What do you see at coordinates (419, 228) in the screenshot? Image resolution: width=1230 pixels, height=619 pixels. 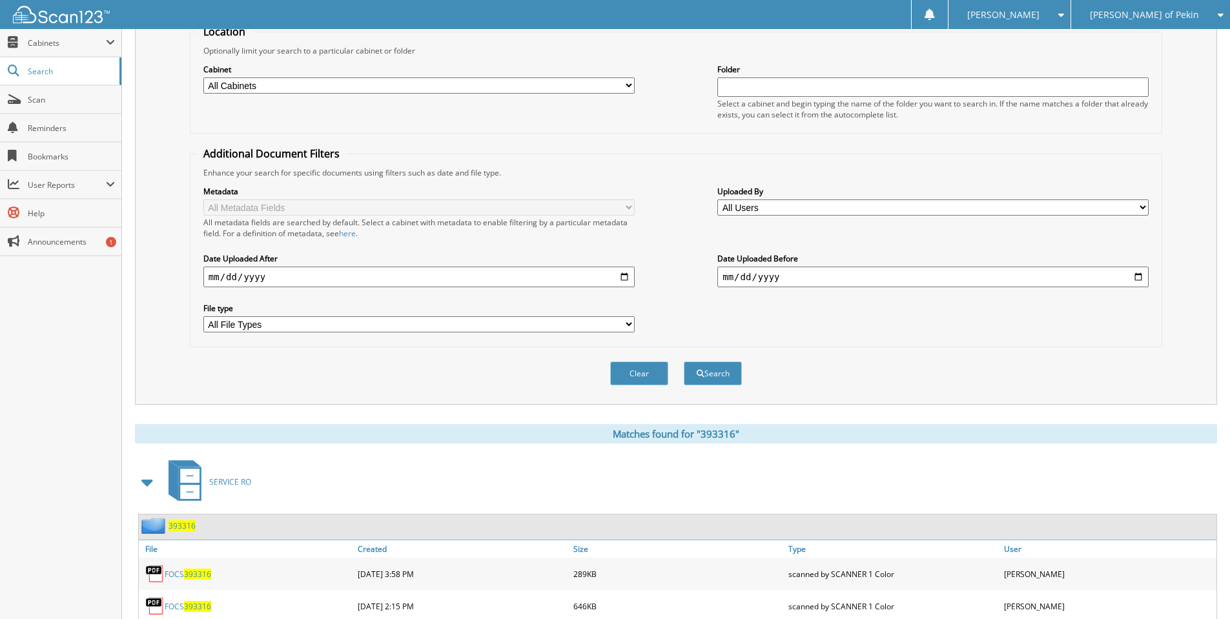 I see `div: All metadata fields are searched by default. Select a cabinet with metadata to enable filtering b...` at bounding box center [419, 228].